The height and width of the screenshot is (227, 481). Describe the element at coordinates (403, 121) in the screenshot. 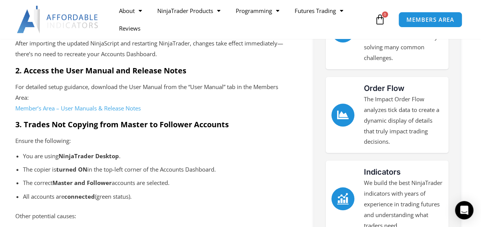

I see `p: The Impact Order Flow analyzes tick data to create a dynamic display of details that truly impact...` at that location.